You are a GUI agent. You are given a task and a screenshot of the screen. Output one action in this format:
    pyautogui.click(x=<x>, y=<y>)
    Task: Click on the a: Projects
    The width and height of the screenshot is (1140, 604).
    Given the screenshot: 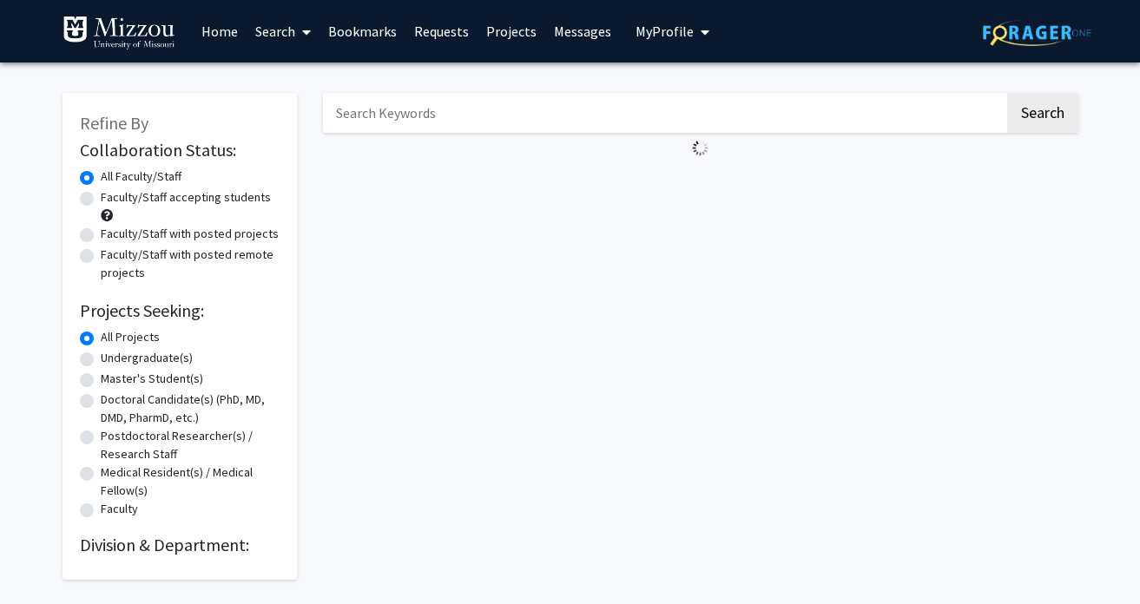 What is the action you would take?
    pyautogui.click(x=511, y=31)
    